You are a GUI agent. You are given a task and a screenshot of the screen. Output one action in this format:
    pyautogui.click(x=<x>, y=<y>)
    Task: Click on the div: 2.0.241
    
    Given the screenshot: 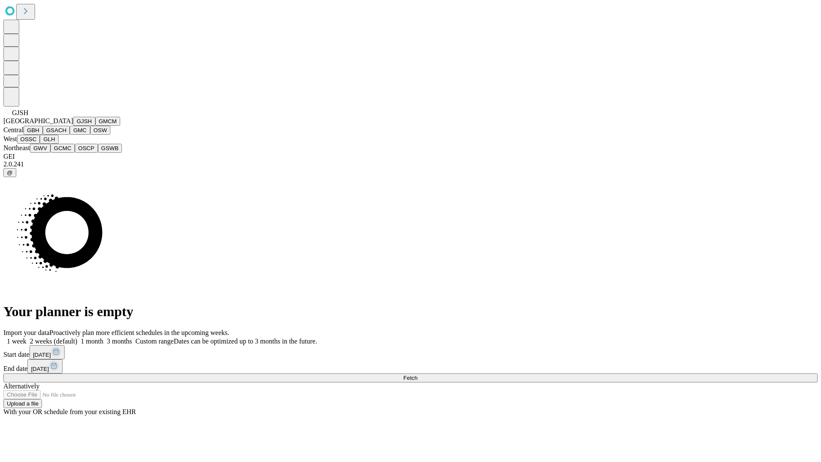 What is the action you would take?
    pyautogui.click(x=411, y=164)
    